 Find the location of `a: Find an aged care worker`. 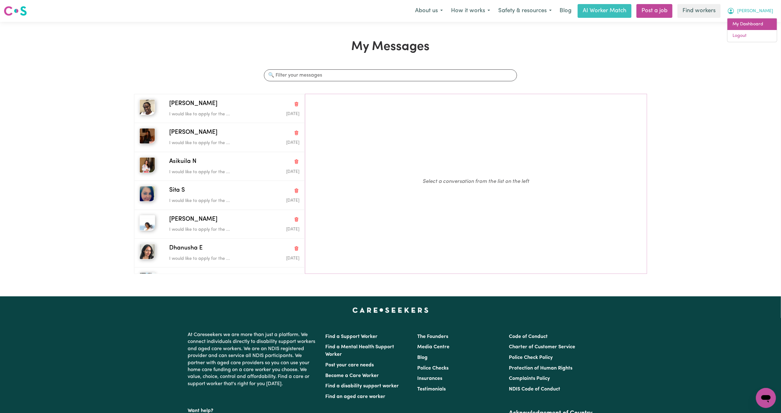

a: Find an aged care worker is located at coordinates (356, 397).